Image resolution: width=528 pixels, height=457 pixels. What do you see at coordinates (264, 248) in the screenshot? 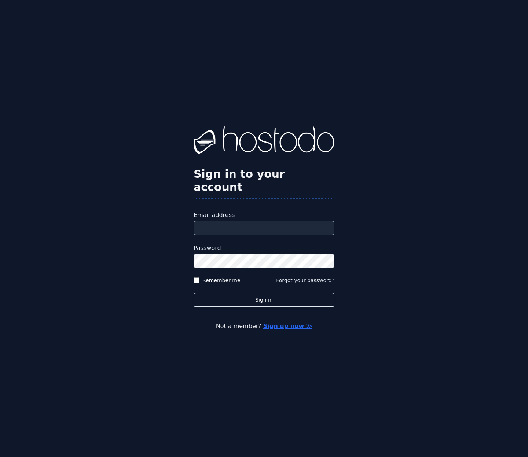
I see `label: Password` at bounding box center [264, 248].